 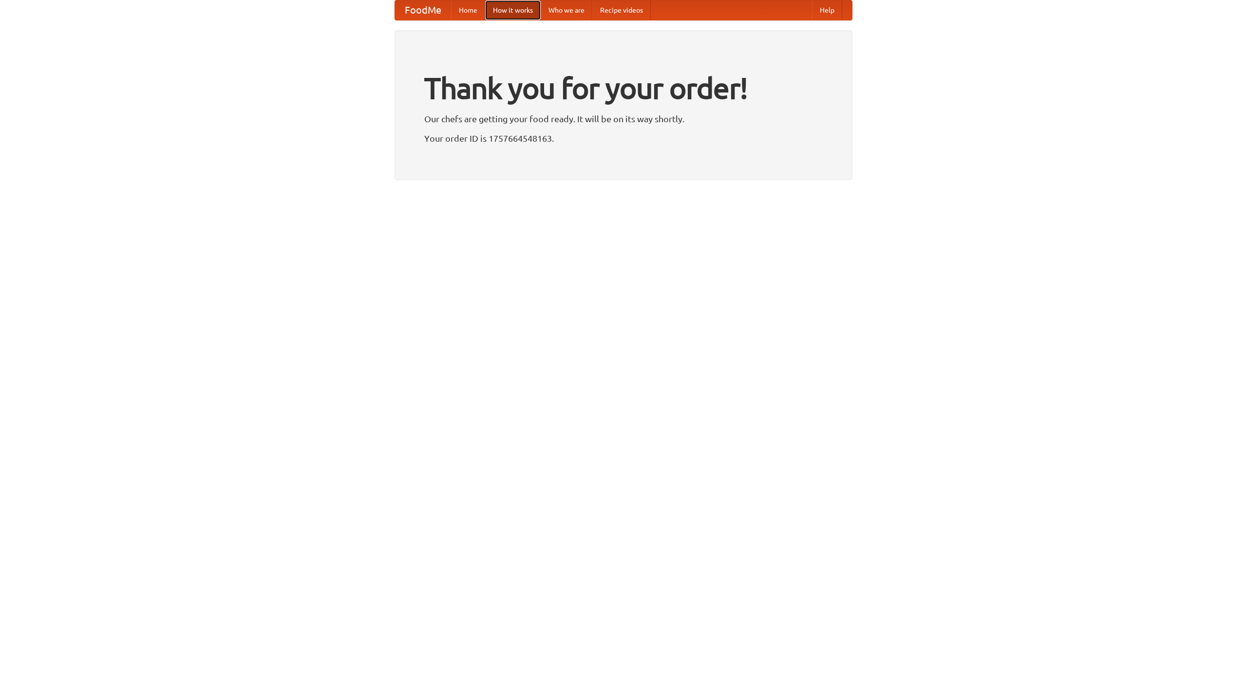 I want to click on p: Our chefs are getting your food ready. It will be on its way shortly., so click(x=623, y=119).